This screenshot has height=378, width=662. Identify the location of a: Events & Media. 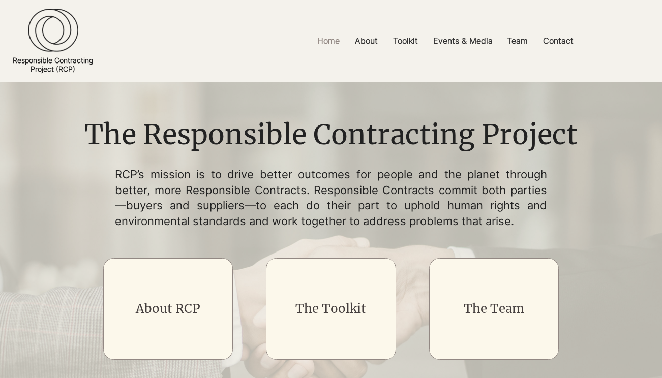
(462, 41).